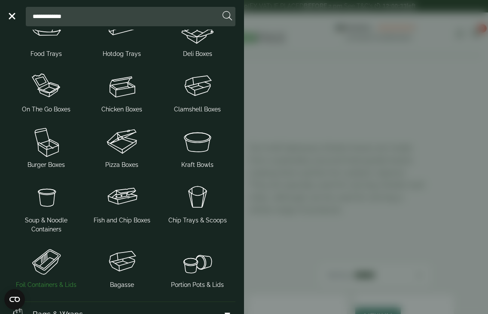 The height and width of the screenshot is (314, 488). What do you see at coordinates (122, 36) in the screenshot?
I see `a: Hotdog Trays` at bounding box center [122, 36].